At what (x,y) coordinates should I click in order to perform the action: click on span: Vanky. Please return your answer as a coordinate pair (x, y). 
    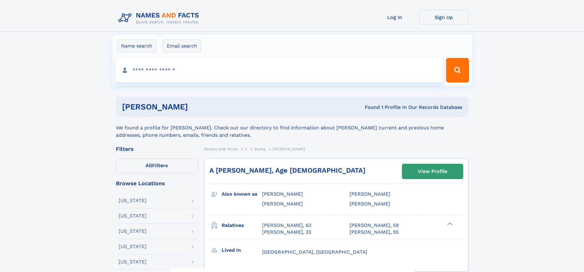
    Looking at the image, I should click on (260, 149).